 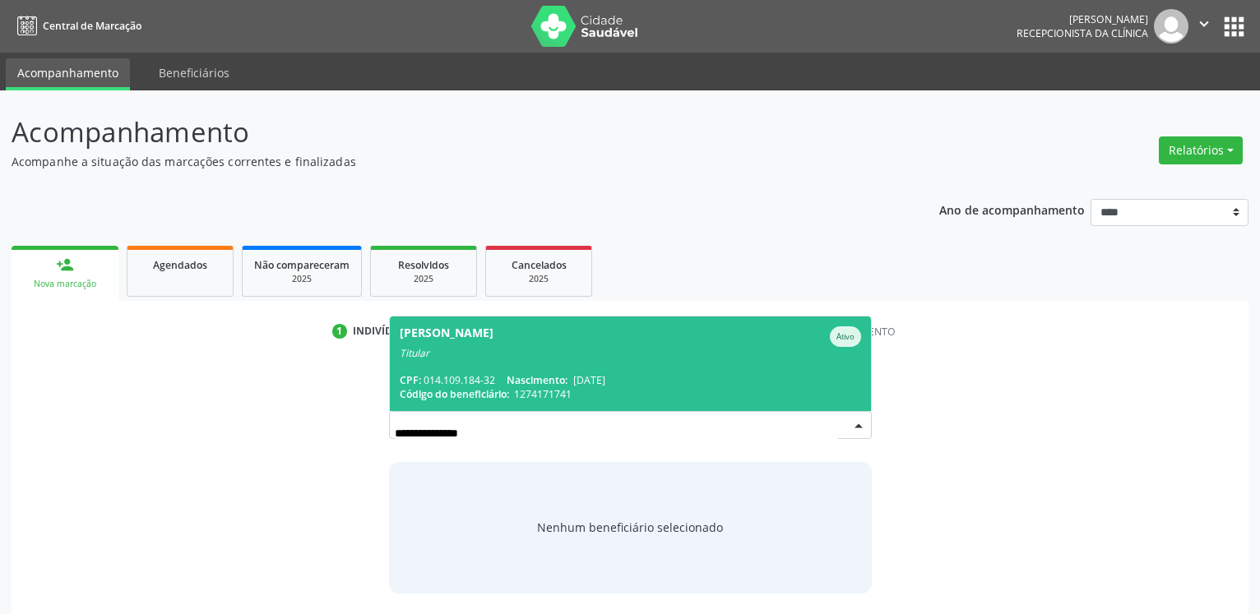 I want to click on p: Acompanhamento, so click(x=444, y=132).